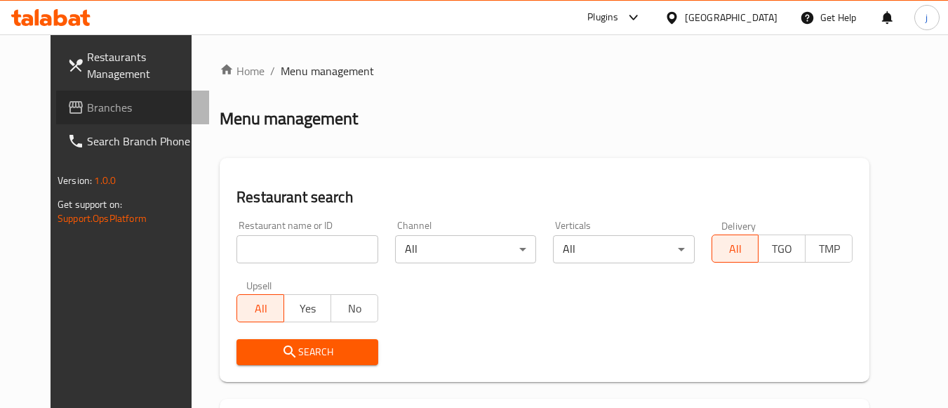 The image size is (948, 408). Describe the element at coordinates (307, 352) in the screenshot. I see `span: Search` at that location.